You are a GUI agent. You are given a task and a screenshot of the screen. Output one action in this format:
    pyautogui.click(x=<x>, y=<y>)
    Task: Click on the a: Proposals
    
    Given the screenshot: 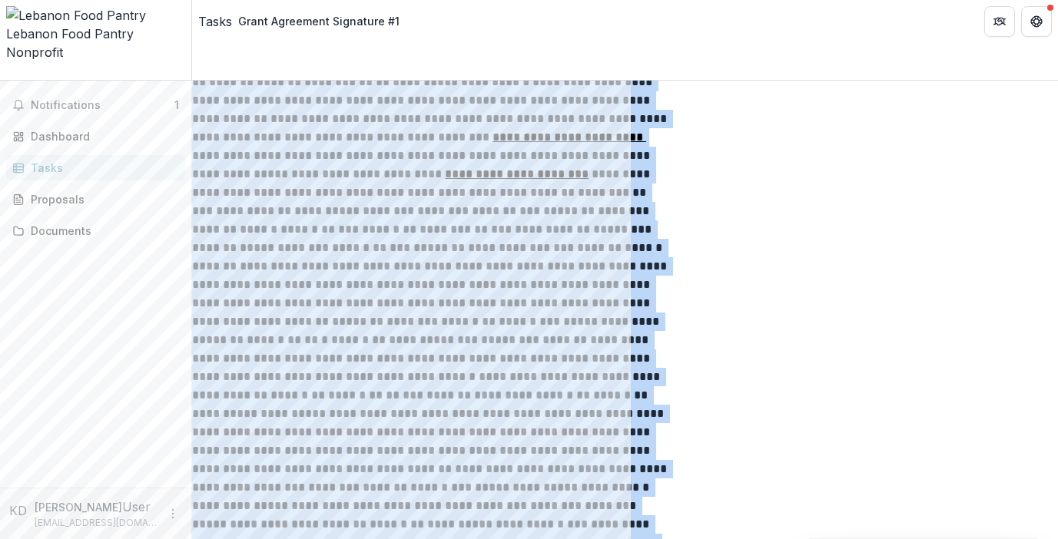 What is the action you would take?
    pyautogui.click(x=95, y=199)
    